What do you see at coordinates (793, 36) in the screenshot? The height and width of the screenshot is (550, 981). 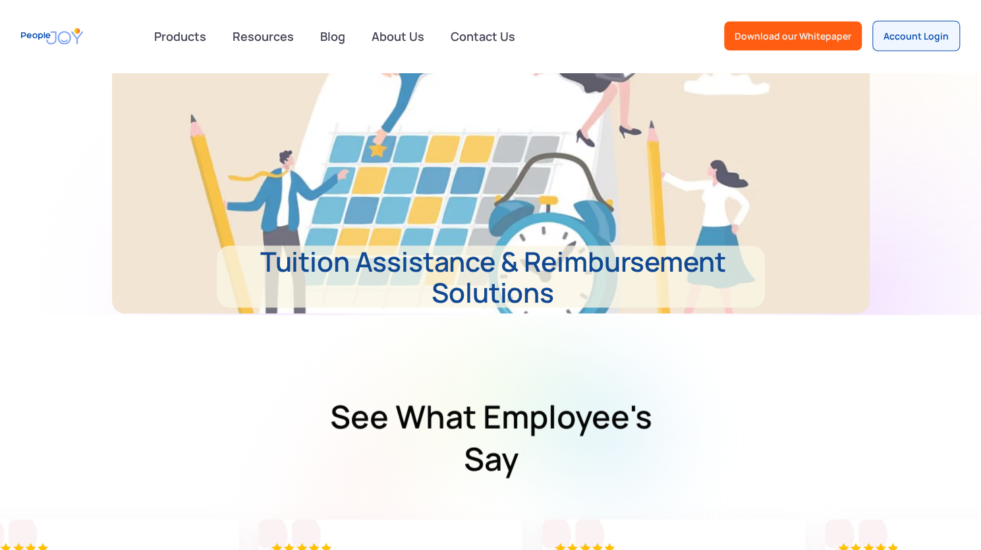 I see `a: Download our Whitepaper` at bounding box center [793, 36].